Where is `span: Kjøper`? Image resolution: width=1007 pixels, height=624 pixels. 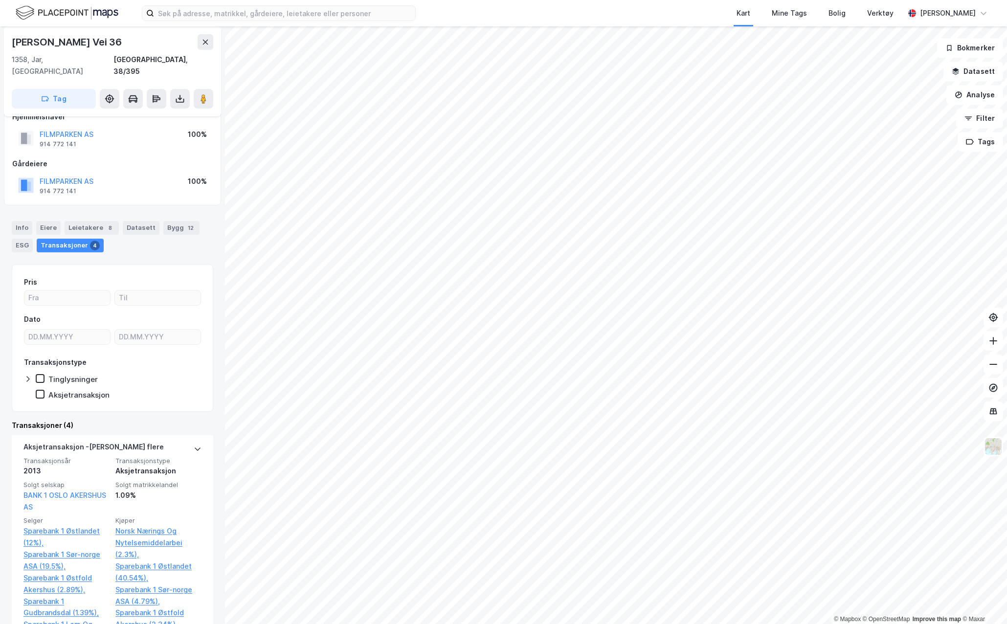 span: Kjøper is located at coordinates (159, 521).